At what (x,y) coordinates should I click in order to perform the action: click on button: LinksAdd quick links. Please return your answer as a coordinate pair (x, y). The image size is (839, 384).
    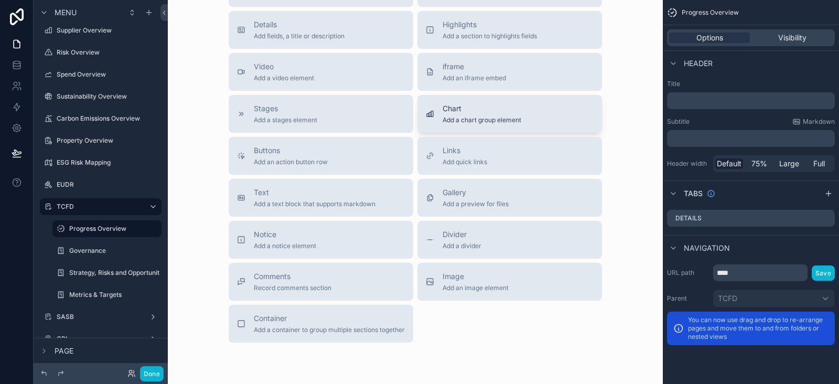
    Looking at the image, I should click on (510, 156).